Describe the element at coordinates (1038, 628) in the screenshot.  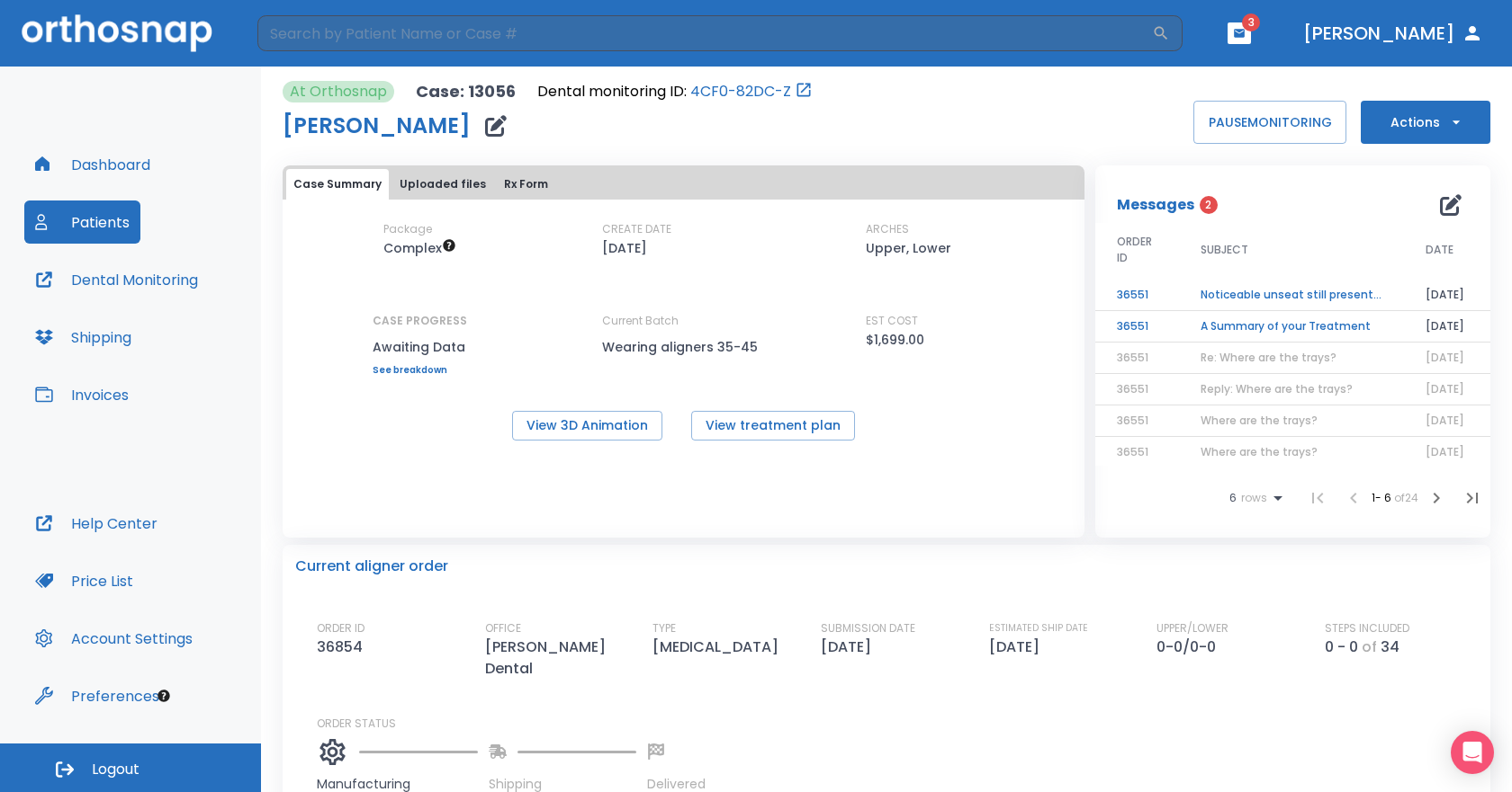
I see `p: ESTIMATED SHIP DATE` at that location.